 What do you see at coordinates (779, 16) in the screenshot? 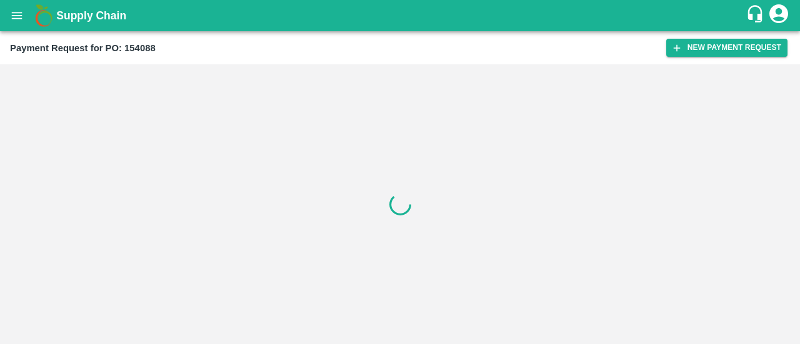
I see `div: account of current user` at bounding box center [779, 16].